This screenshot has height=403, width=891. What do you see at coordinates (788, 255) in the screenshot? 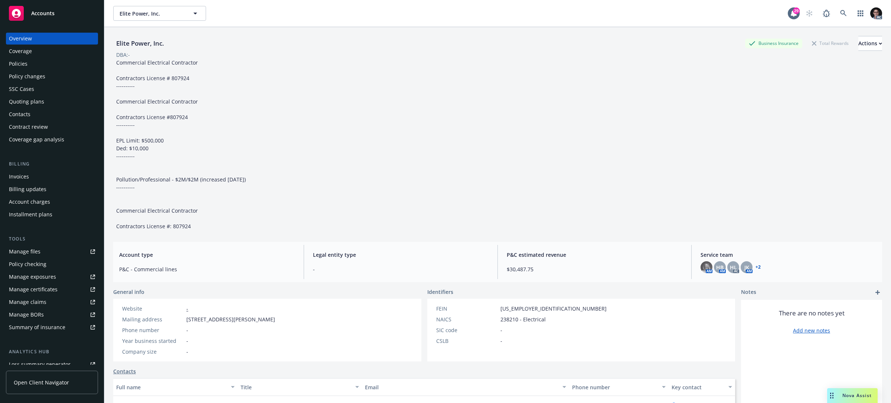
I see `span: Service team` at bounding box center [788, 255].